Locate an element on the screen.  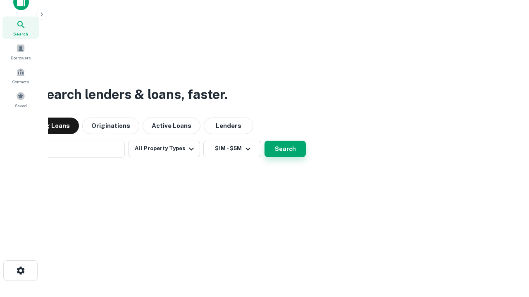
button: $1M - $5M is located at coordinates (232, 149).